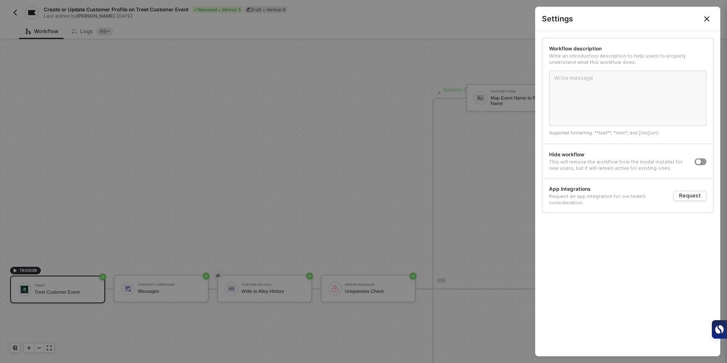 The image size is (727, 363). I want to click on div: Write an introductory description to help users to properly understand what this workflow does., so click(627, 59).